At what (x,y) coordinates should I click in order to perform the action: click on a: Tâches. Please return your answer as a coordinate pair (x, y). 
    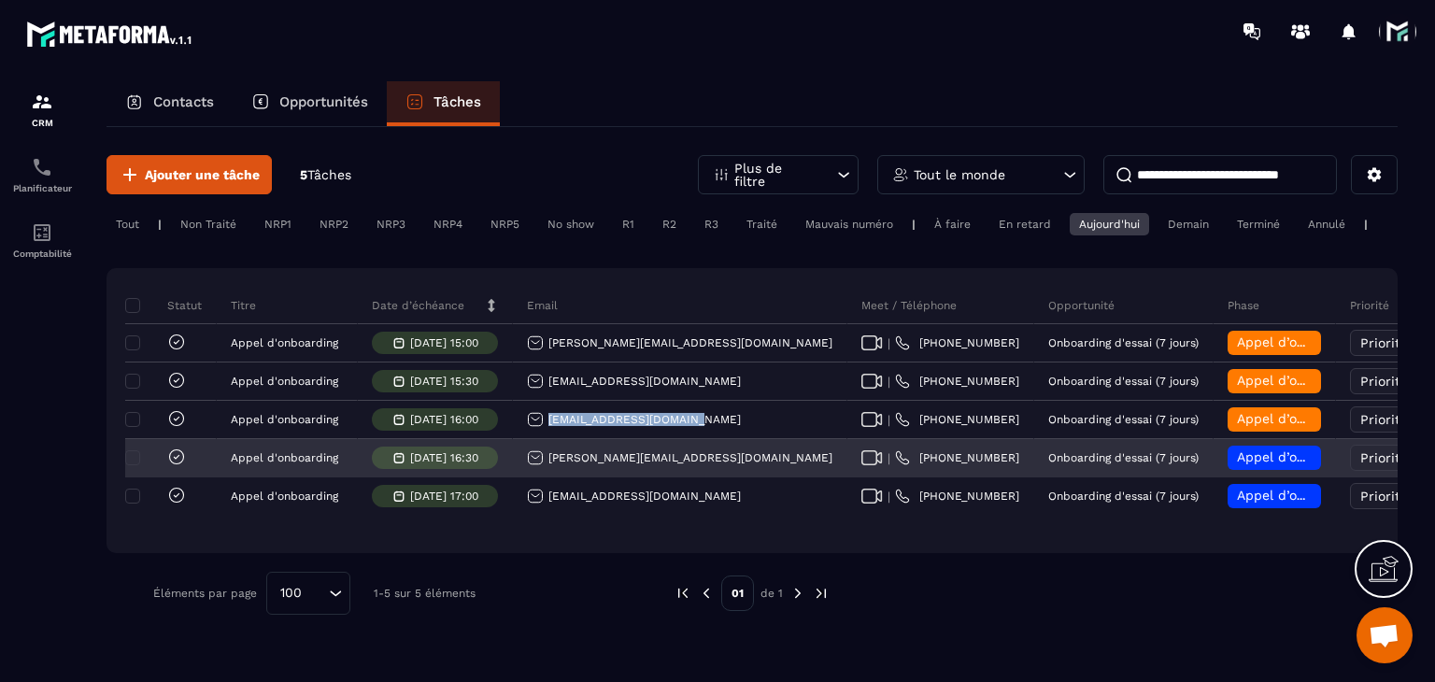
    Looking at the image, I should click on (443, 104).